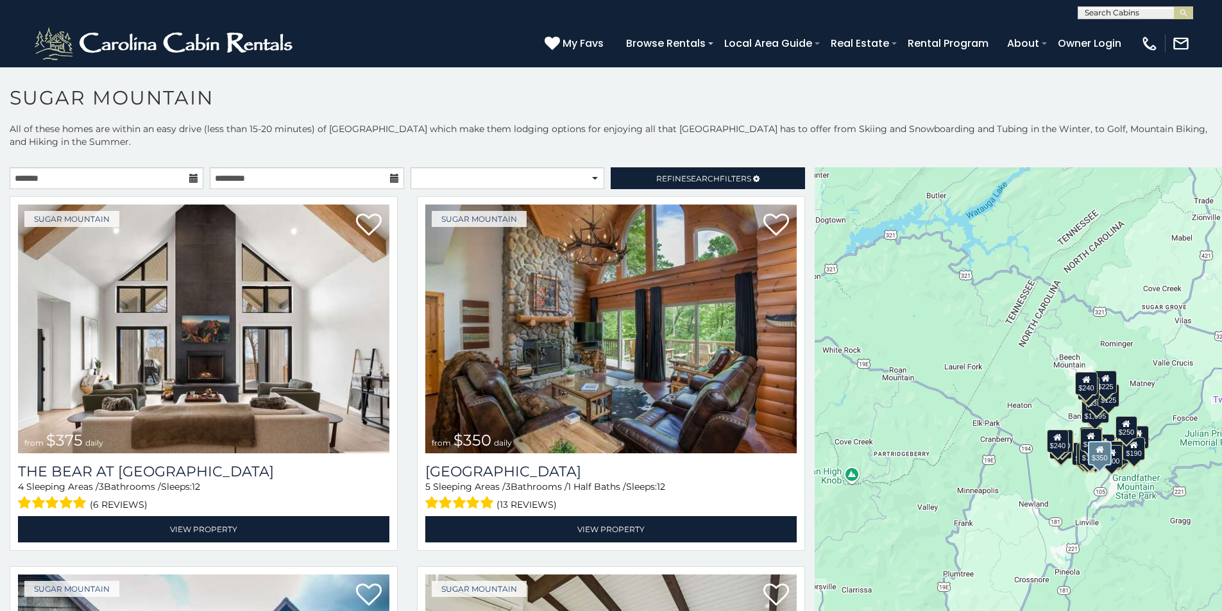 The height and width of the screenshot is (611, 1222). What do you see at coordinates (666, 43) in the screenshot?
I see `a: Browse Rentals` at bounding box center [666, 43].